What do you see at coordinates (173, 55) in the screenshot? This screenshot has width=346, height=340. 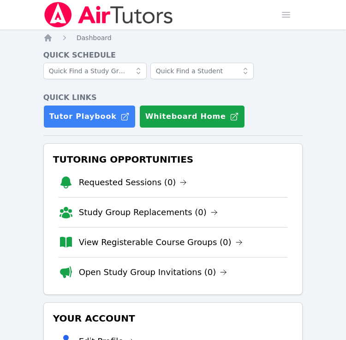 I see `h4: Quick Schedule` at bounding box center [173, 55].